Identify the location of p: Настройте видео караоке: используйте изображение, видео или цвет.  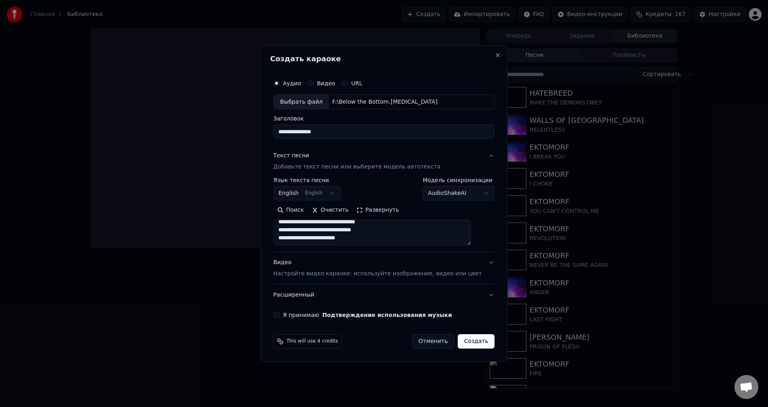
(377, 274).